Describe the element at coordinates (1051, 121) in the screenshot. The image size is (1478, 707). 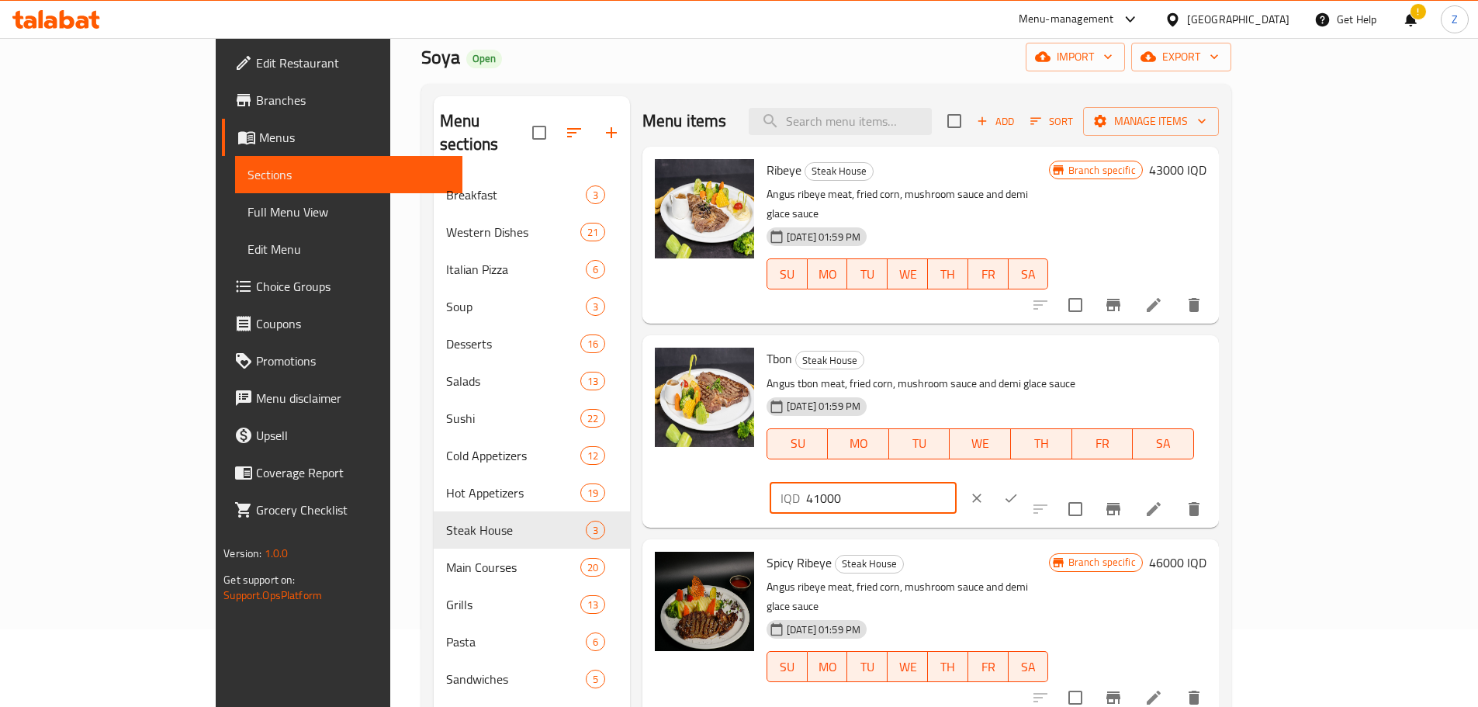
I see `span: Sort` at that location.